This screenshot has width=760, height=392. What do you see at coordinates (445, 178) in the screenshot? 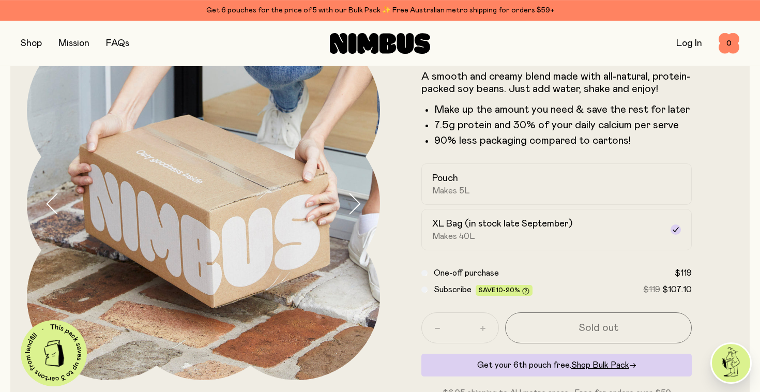
I see `h2: Pouch` at bounding box center [445, 178].